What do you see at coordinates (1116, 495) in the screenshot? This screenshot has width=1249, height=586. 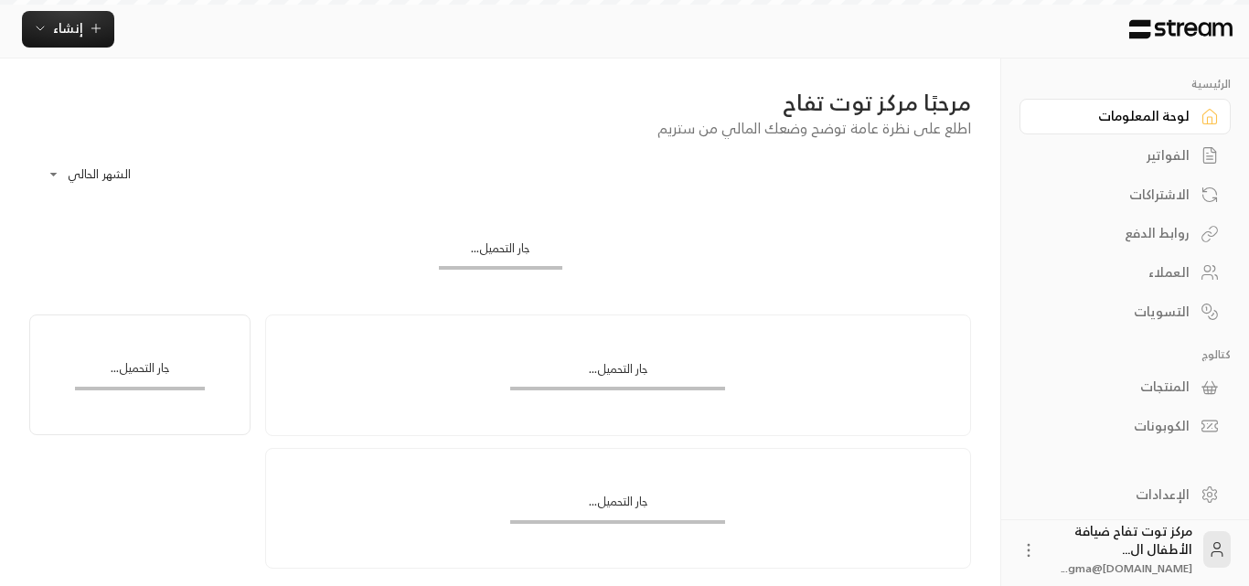 I see `div: الإعدادات` at bounding box center [1116, 495].